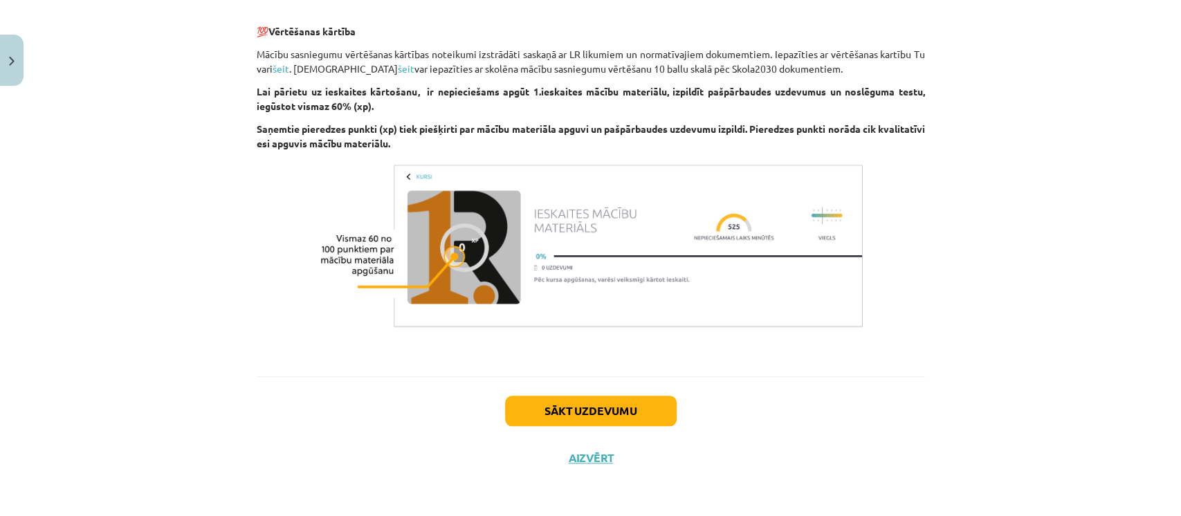 The image size is (1181, 516). I want to click on button: Sākt uzdevumu, so click(591, 411).